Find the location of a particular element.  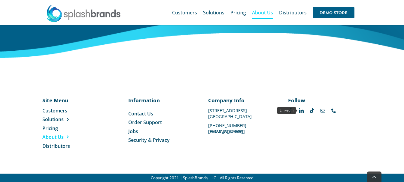

a: DEMO STORE is located at coordinates (334, 13).